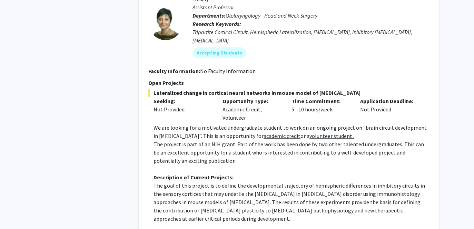  Describe the element at coordinates (332, 136) in the screenshot. I see `u: volunteer student .` at that location.